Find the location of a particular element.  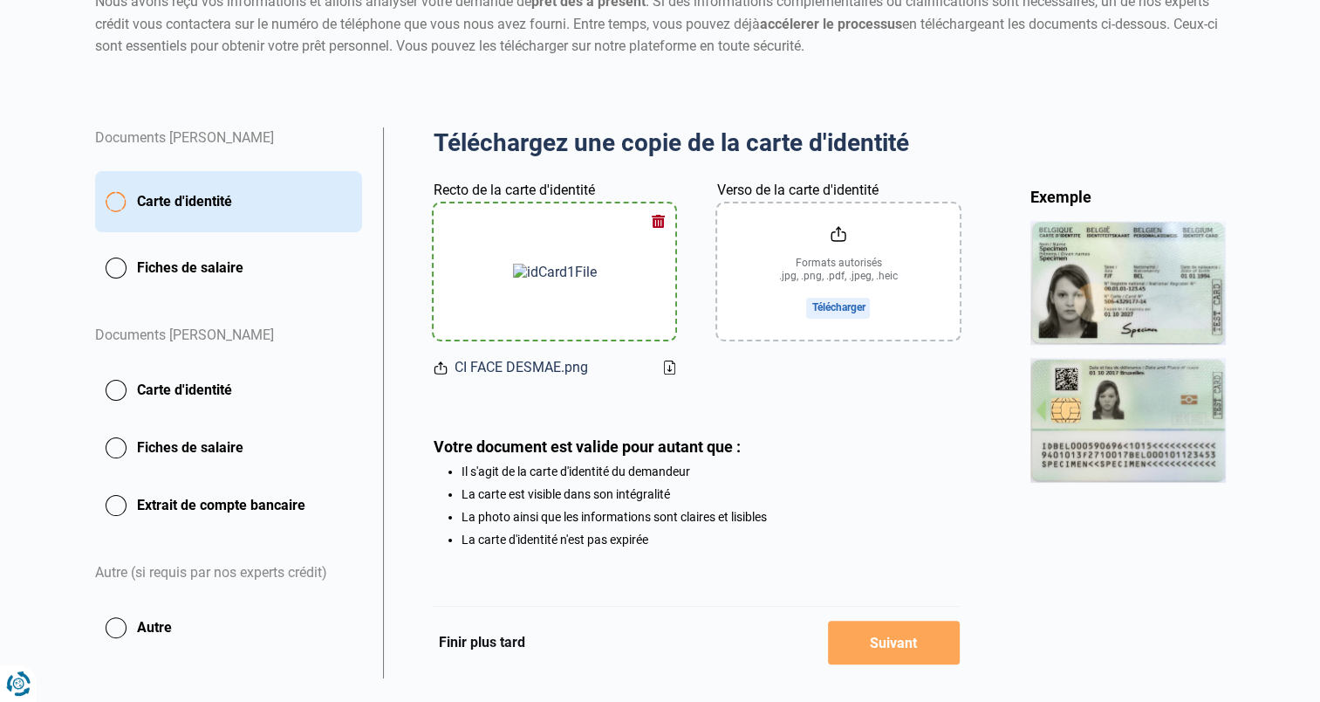

li: La carte est visible dans son intégralité is located at coordinates (710, 494).